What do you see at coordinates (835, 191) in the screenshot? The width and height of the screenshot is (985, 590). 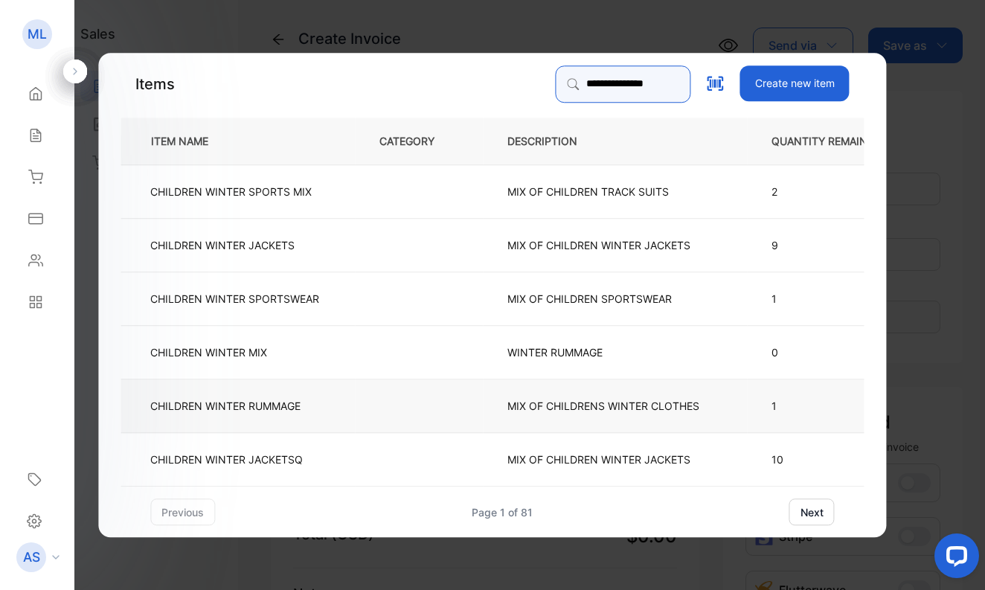 I see `p: 2` at bounding box center [835, 191].